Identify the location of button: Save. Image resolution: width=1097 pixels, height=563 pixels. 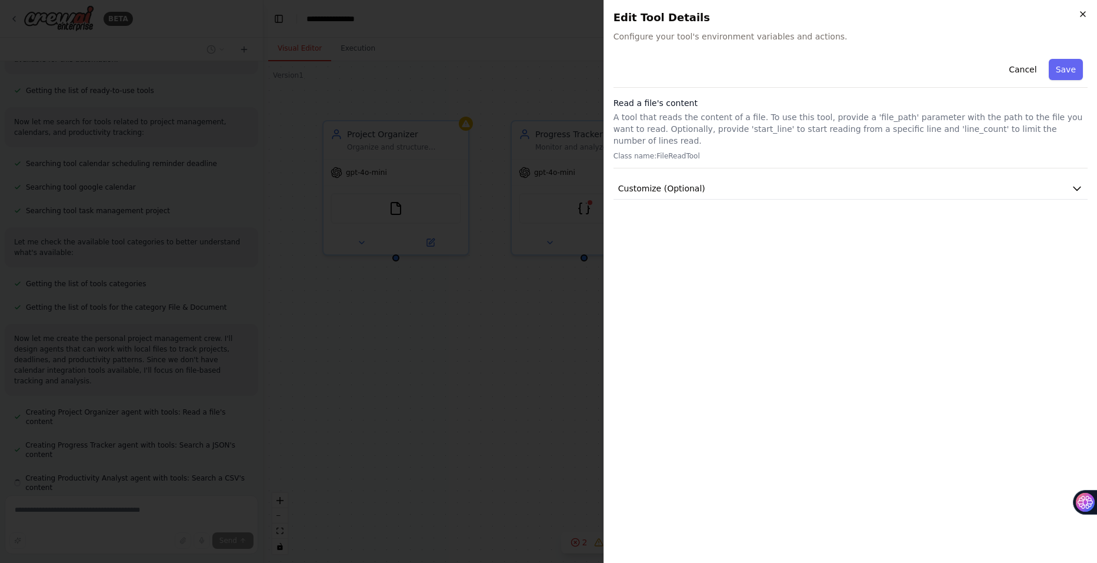
(1066, 69).